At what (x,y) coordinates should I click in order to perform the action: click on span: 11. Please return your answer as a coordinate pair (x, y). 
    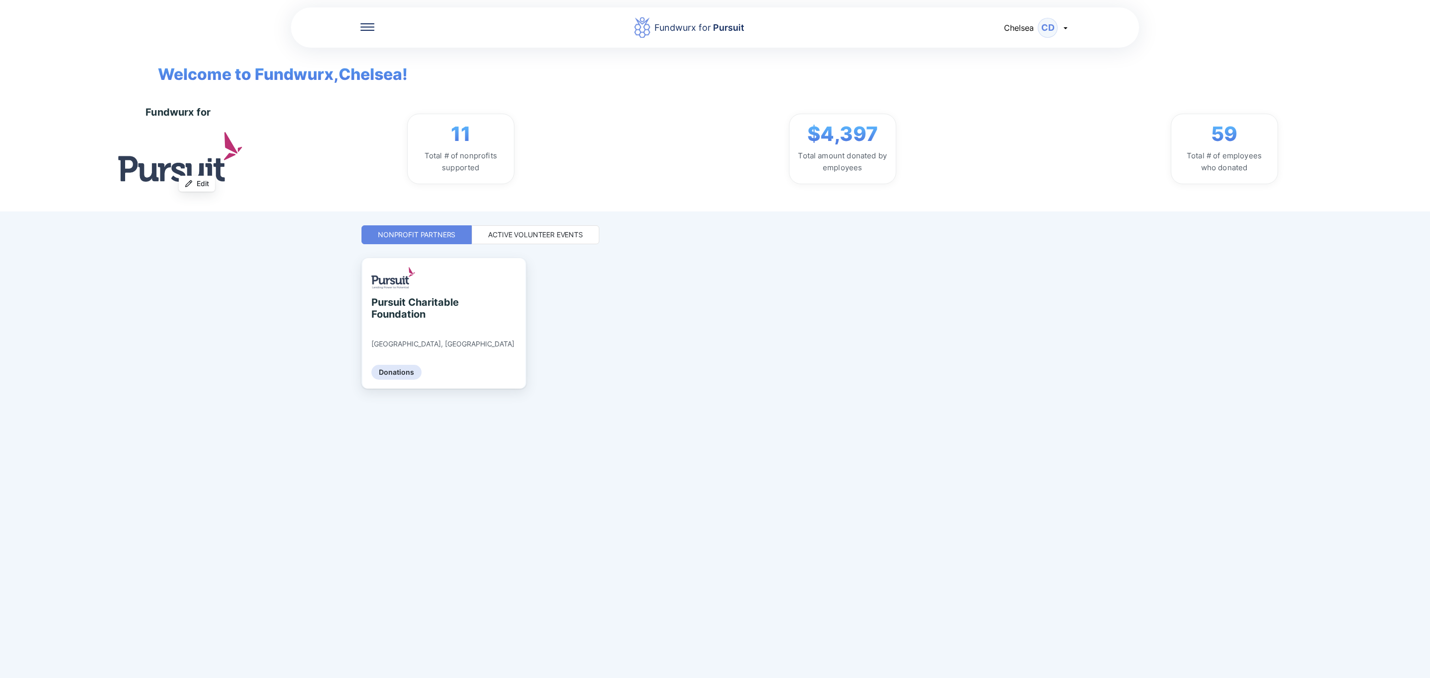
    Looking at the image, I should click on (461, 134).